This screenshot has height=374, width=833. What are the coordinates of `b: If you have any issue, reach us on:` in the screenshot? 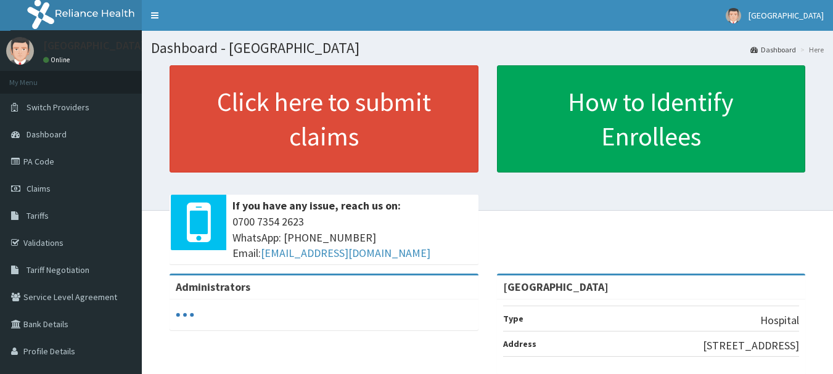 It's located at (316, 205).